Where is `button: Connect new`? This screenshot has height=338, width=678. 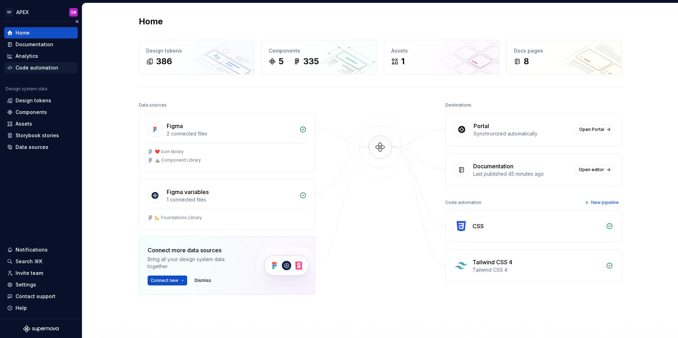 button: Connect new is located at coordinates (167, 281).